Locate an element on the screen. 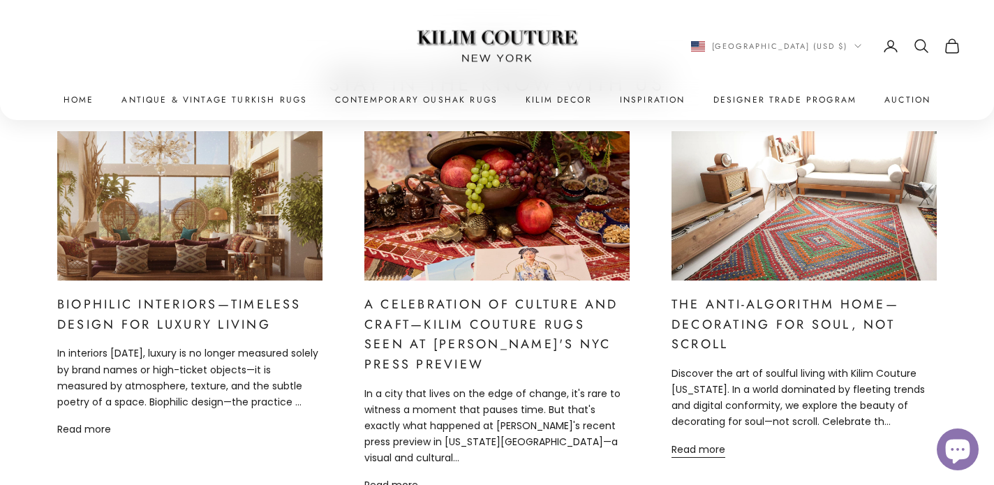  img: CAMILLA NYC press preview table styled with vintage Turkish kilims from Kilim Couture, featuring ... is located at coordinates (497, 206).